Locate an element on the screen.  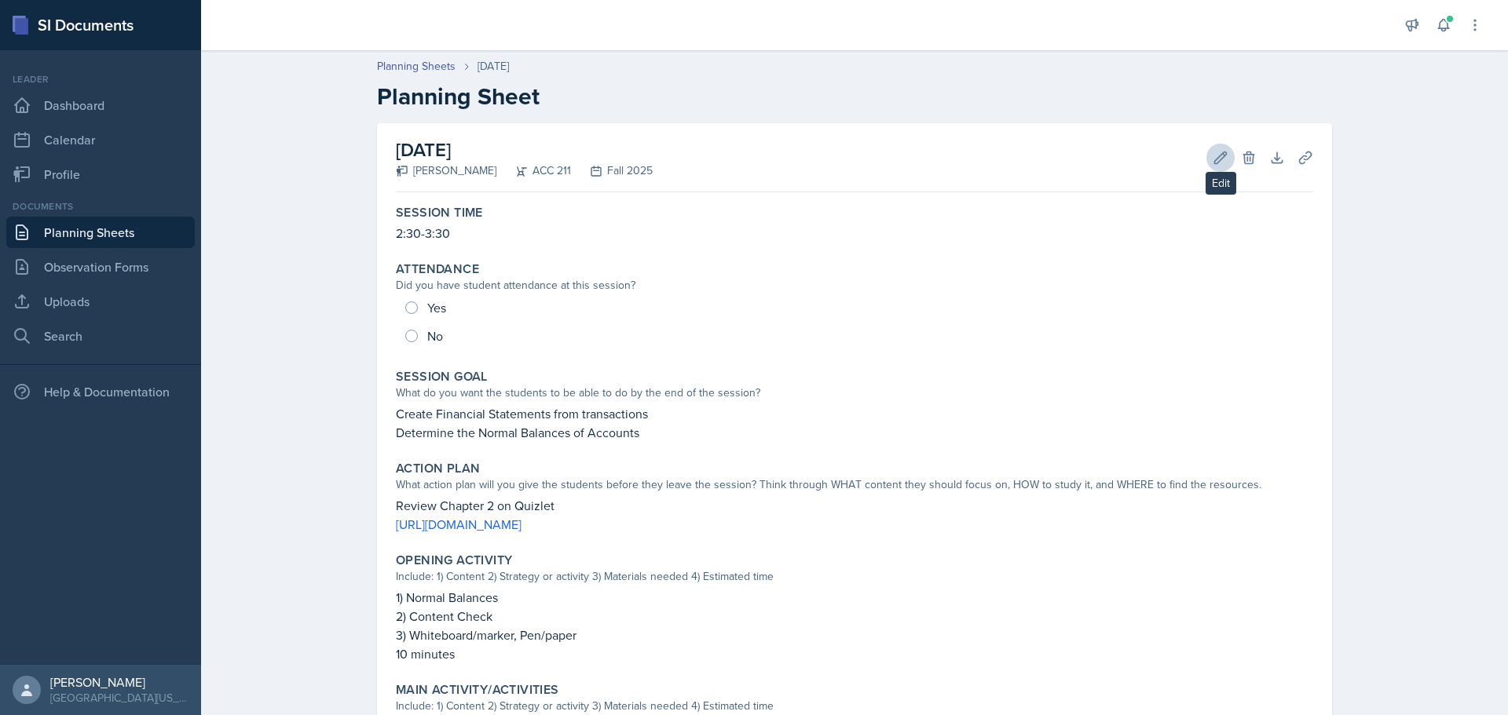
p: Create Financial Statements from transactions is located at coordinates (854, 414).